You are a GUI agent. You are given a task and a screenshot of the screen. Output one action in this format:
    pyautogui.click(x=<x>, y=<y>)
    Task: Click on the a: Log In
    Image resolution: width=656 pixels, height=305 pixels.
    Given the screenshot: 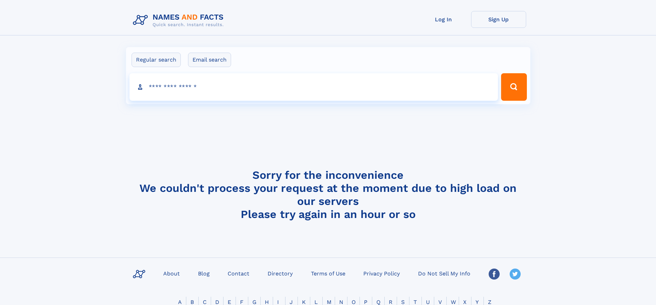 What is the action you would take?
    pyautogui.click(x=443, y=19)
    